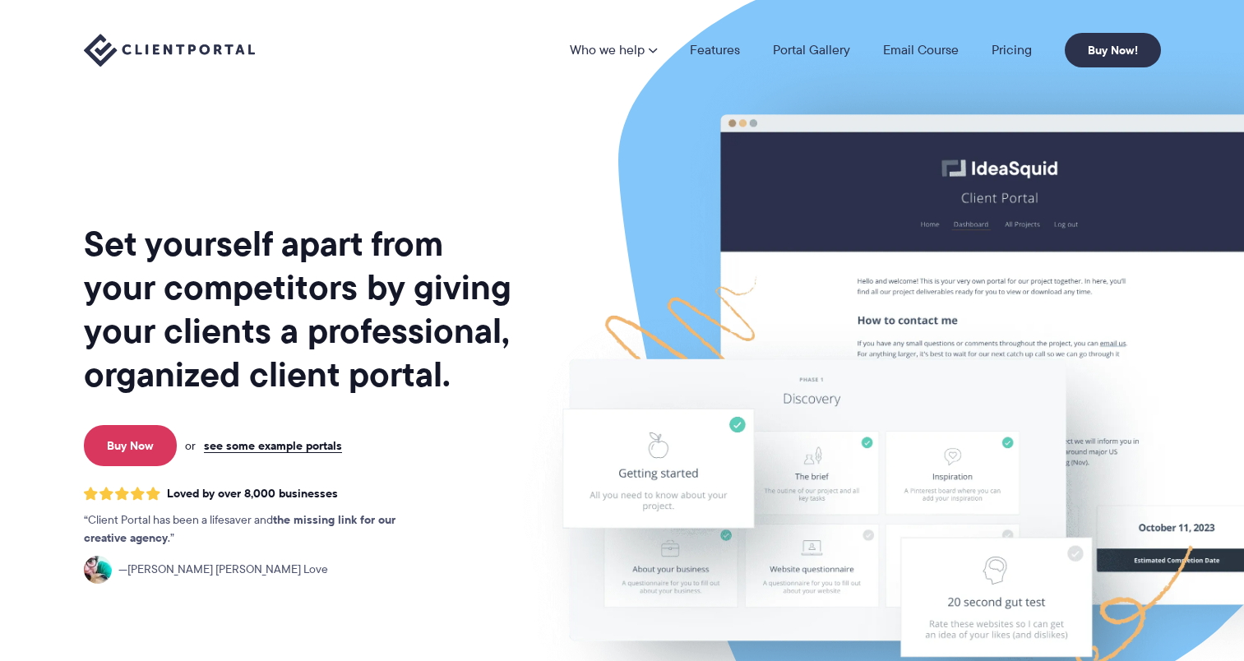  What do you see at coordinates (190, 446) in the screenshot?
I see `span: or` at bounding box center [190, 446].